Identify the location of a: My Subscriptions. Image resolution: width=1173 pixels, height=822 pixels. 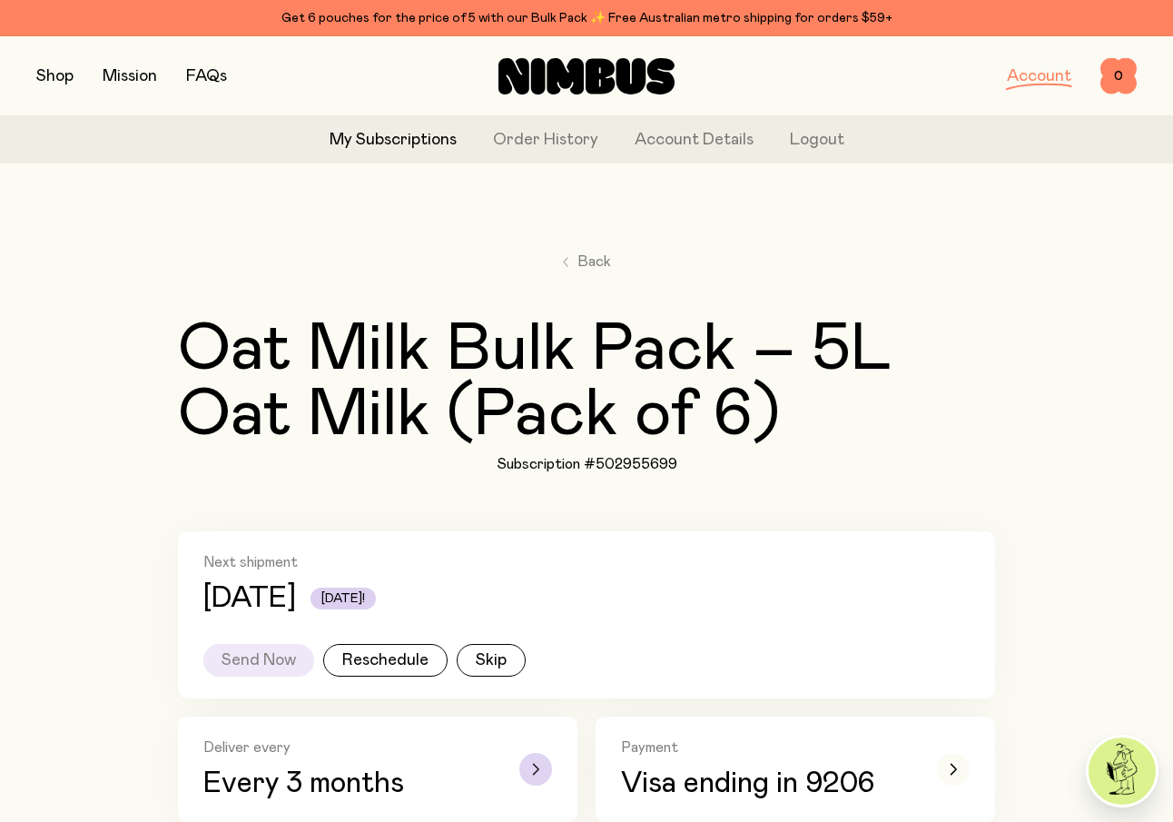
(393, 140).